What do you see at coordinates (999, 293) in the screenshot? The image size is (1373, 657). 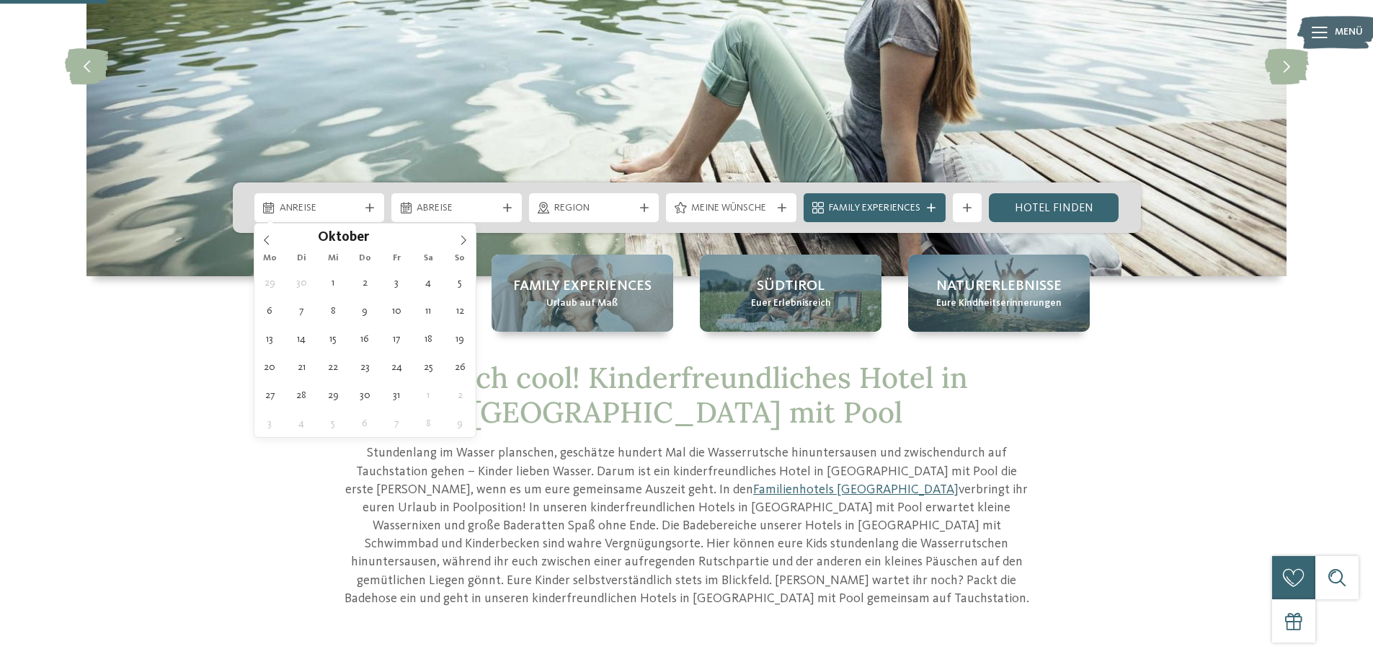 I see `a: Kinderfreundliches Hotel in Südtirol mit Pool gesucht? Naturerlebnisse Eure Kindheitserinnerungen` at bounding box center [999, 293].